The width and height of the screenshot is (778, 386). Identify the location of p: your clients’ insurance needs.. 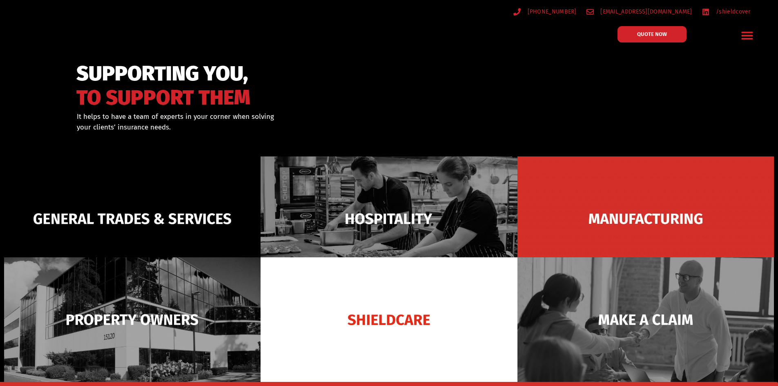
(254, 127).